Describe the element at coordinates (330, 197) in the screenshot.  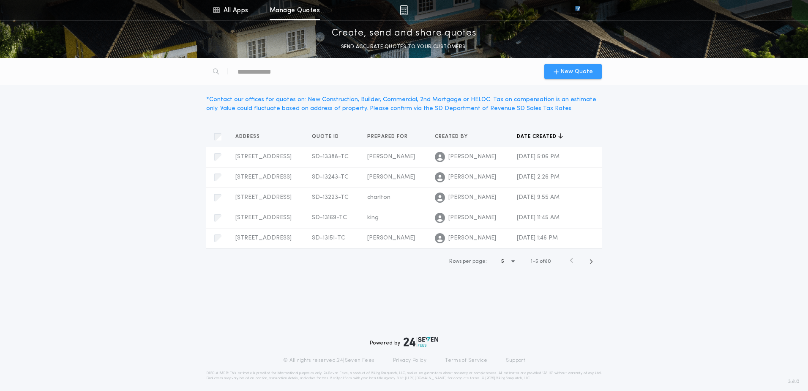
I see `span: SD-13223-TC` at that location.